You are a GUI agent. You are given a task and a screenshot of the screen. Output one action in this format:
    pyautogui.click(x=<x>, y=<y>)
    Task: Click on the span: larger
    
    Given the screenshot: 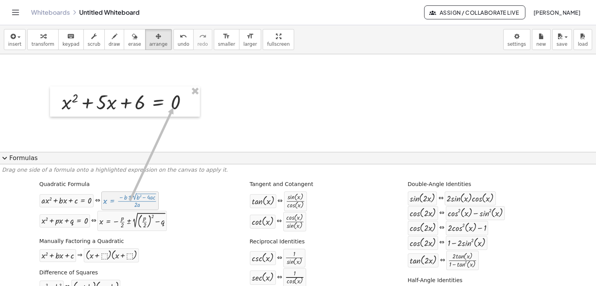 What is the action you would take?
    pyautogui.click(x=250, y=44)
    